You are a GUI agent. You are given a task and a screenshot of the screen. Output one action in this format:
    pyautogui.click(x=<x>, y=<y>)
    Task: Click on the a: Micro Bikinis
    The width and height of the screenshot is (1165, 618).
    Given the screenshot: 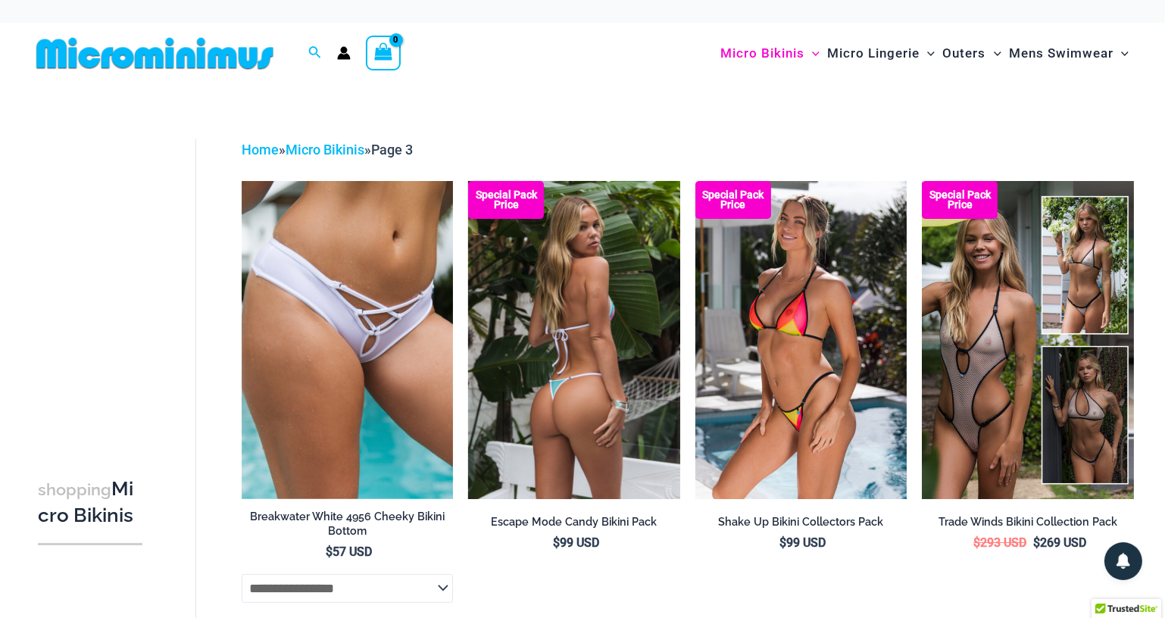 What is the action you would take?
    pyautogui.click(x=325, y=149)
    